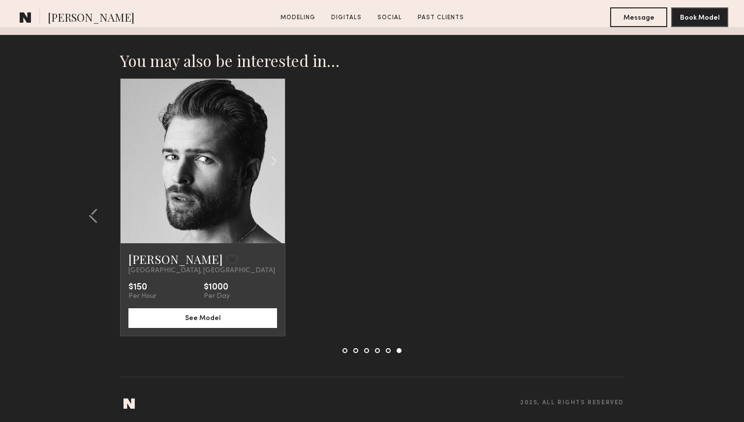 The width and height of the screenshot is (744, 422). I want to click on a: Modeling, so click(298, 18).